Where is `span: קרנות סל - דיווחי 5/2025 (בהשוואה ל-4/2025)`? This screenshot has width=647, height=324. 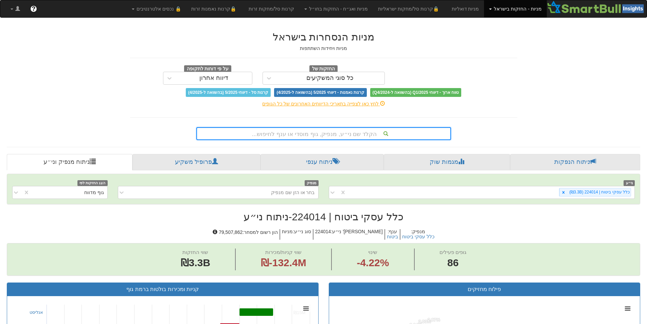 span: קרנות סל - דיווחי 5/2025 (בהשוואה ל-4/2025) is located at coordinates (228, 92).